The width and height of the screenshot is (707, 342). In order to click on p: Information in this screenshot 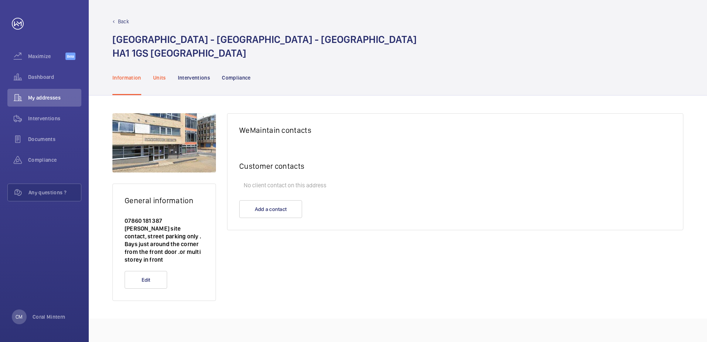, I will do `click(127, 78)`.